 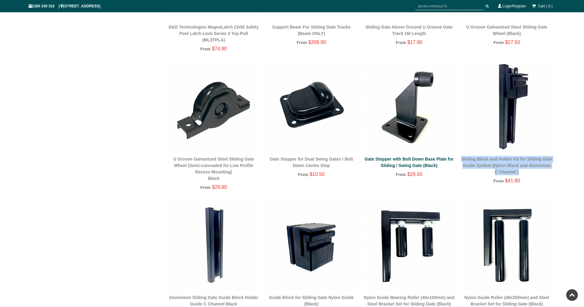 What do you see at coordinates (409, 162) in the screenshot?
I see `a: Gate Stopper with Bolt Down Base Plate for Sliding / Swing Gate (Black)` at bounding box center [409, 162].